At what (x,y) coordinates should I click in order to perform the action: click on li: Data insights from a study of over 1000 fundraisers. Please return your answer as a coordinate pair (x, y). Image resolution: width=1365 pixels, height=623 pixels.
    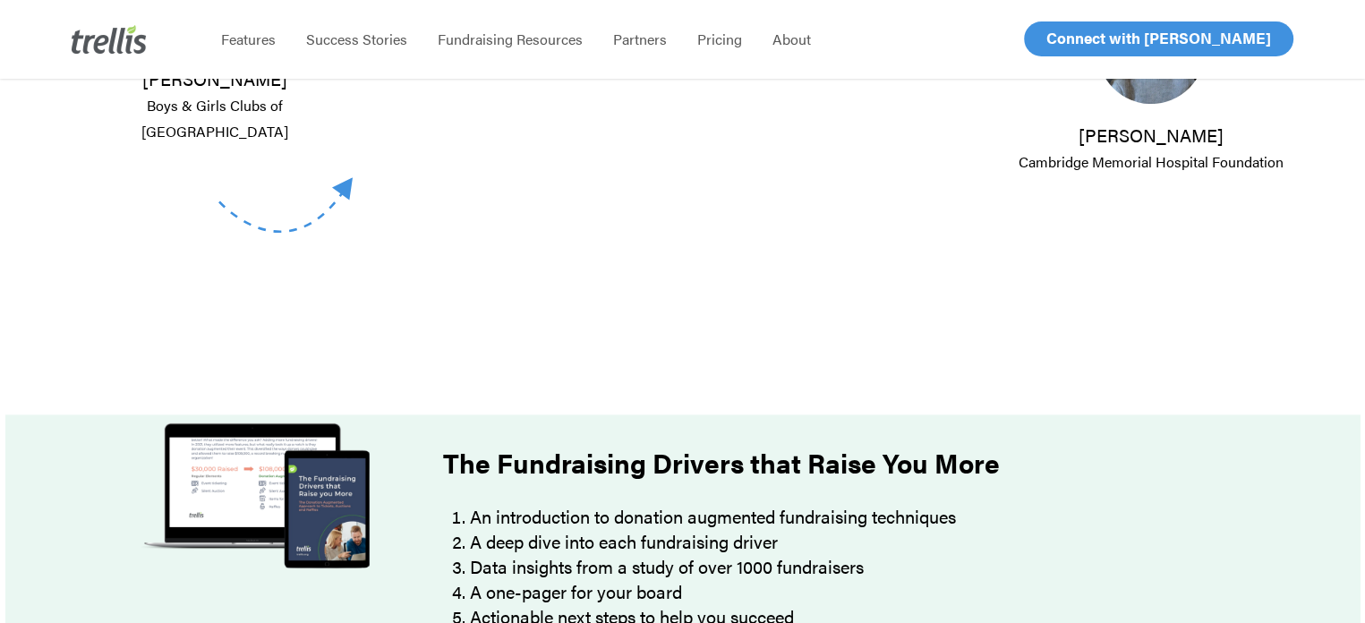
    Looking at the image, I should click on (838, 567).